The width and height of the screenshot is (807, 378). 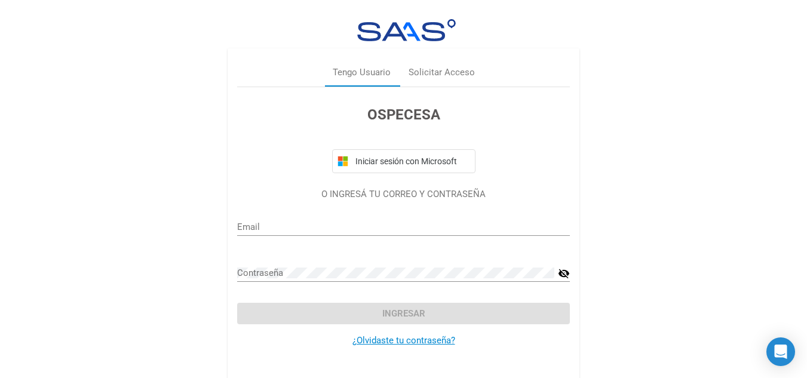 I want to click on a: ¿Olvidaste tu contraseña?, so click(x=404, y=340).